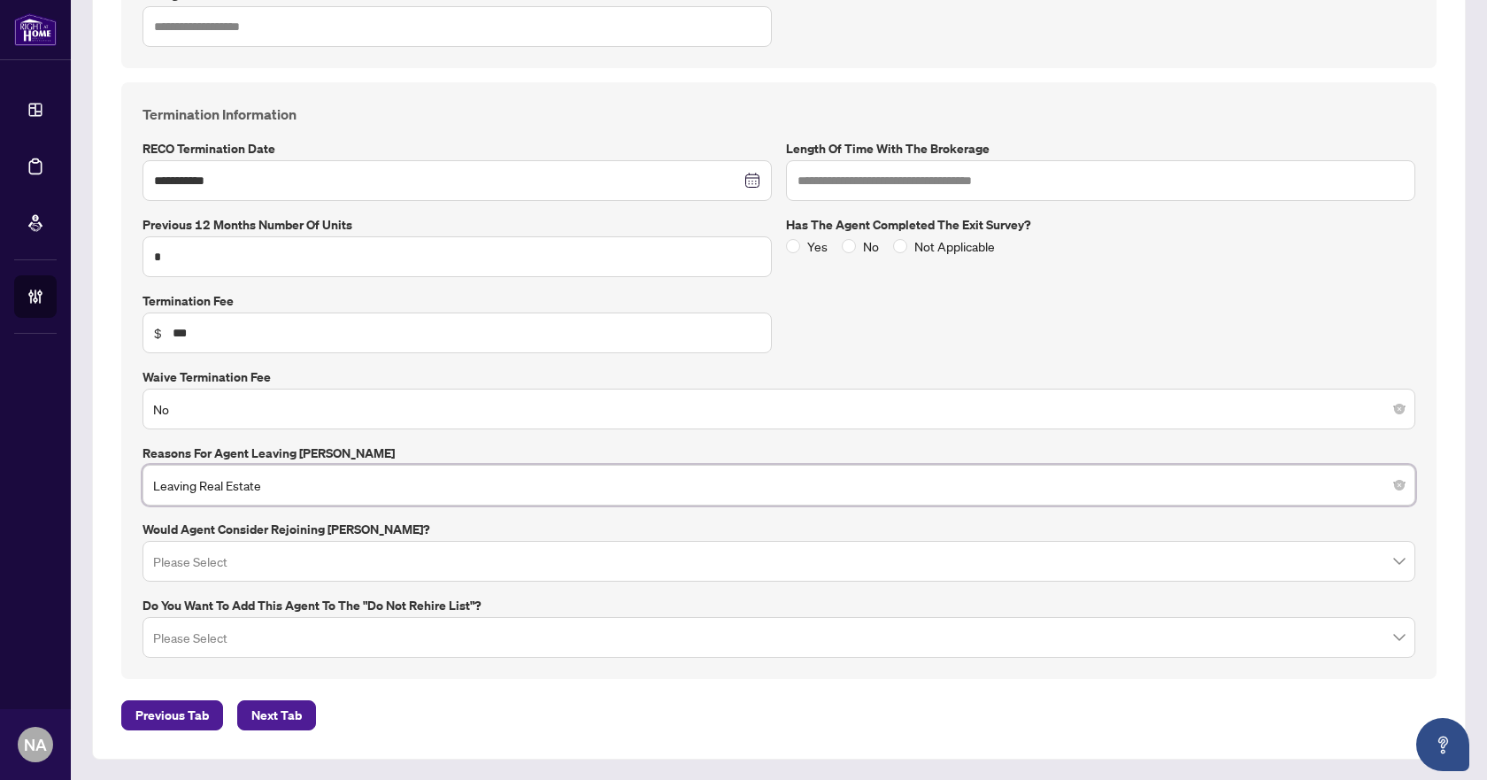 The height and width of the screenshot is (780, 1487). I want to click on label: Length of time with the Brokerage, so click(1100, 149).